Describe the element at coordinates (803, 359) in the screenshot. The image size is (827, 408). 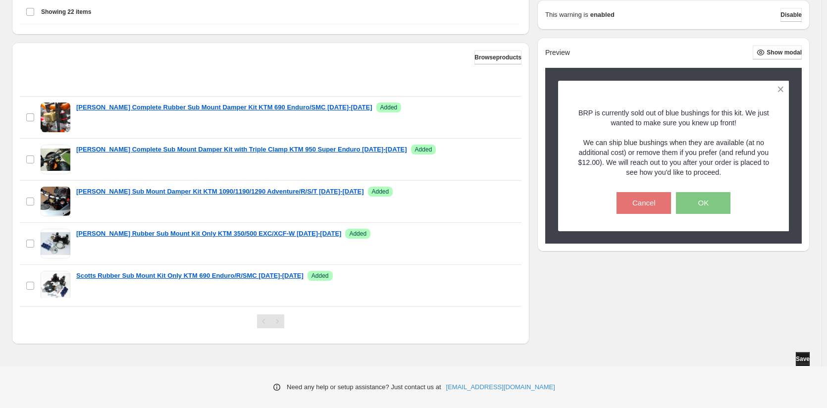
I see `button: Save` at that location.